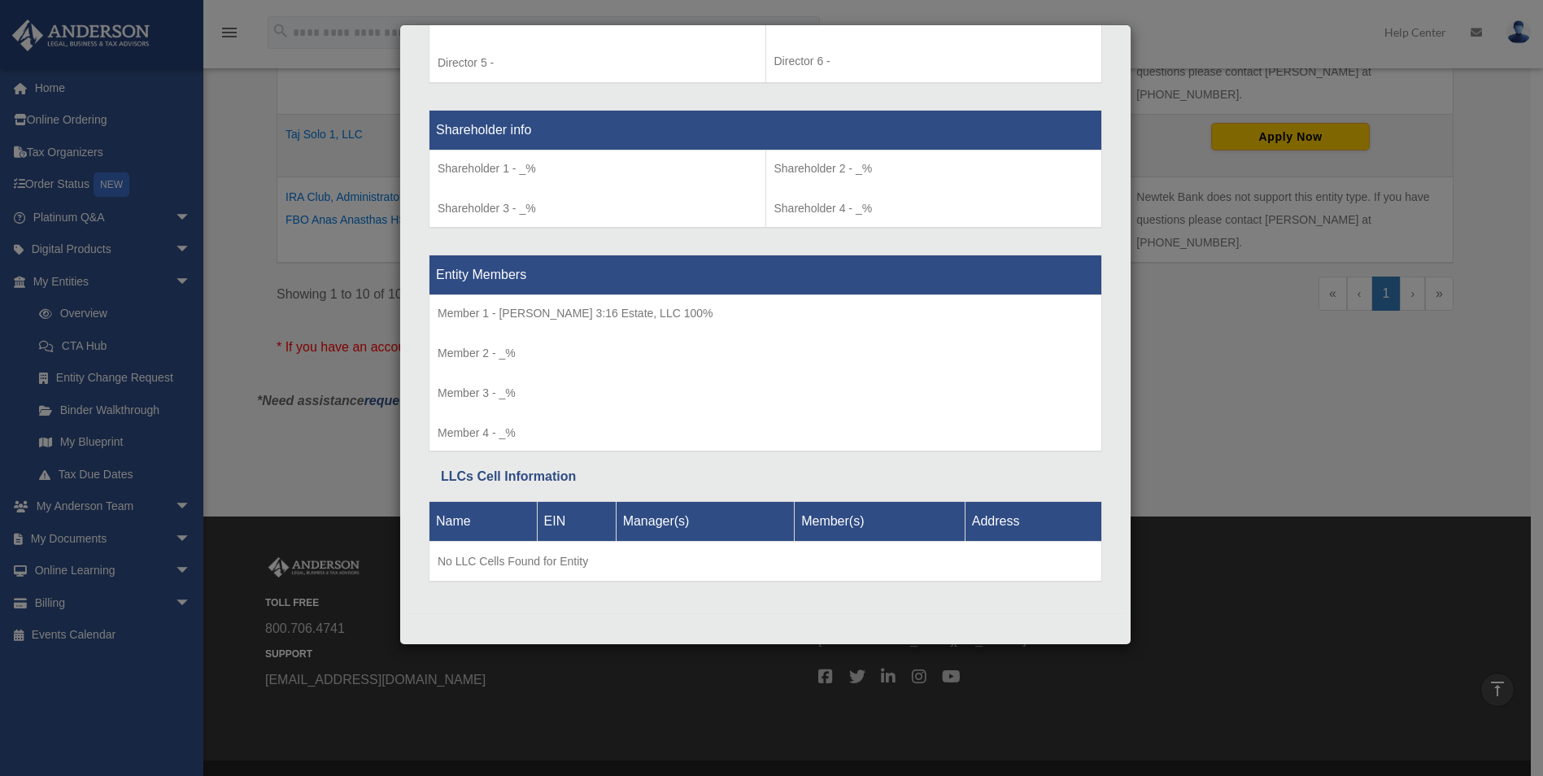 The height and width of the screenshot is (776, 1543). What do you see at coordinates (1033, 521) in the screenshot?
I see `th: Address` at bounding box center [1033, 521].